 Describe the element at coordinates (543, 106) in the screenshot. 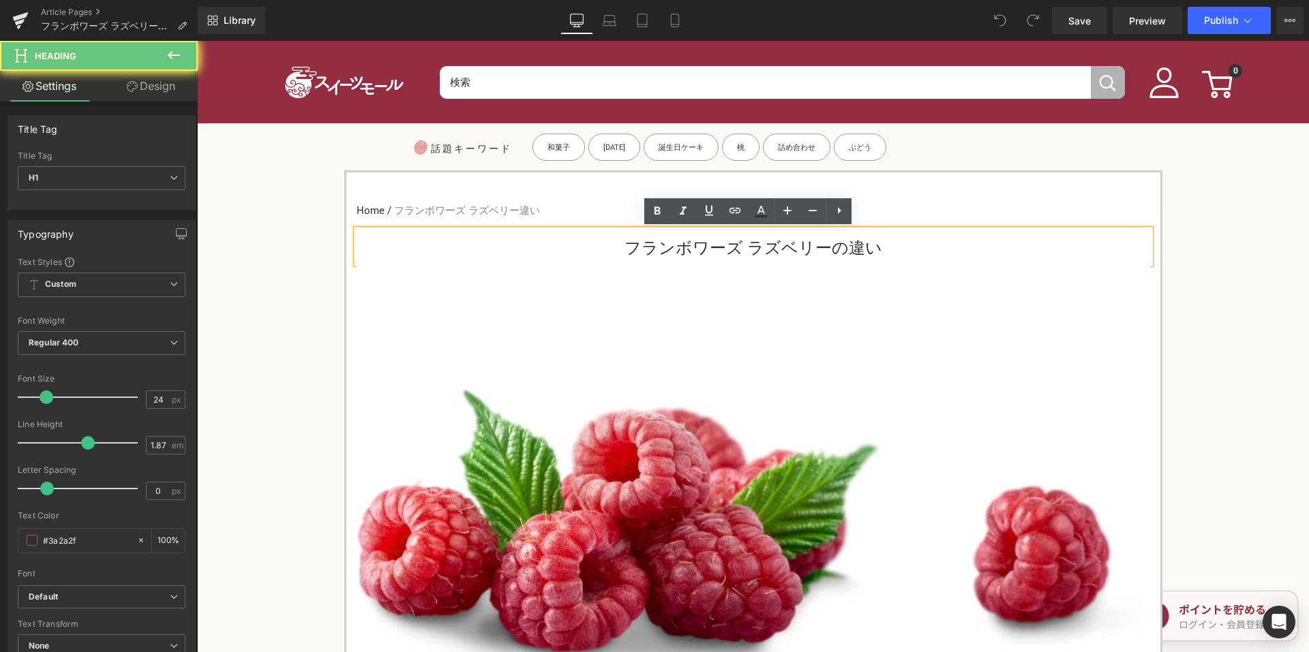

I see `a: 桃` at that location.